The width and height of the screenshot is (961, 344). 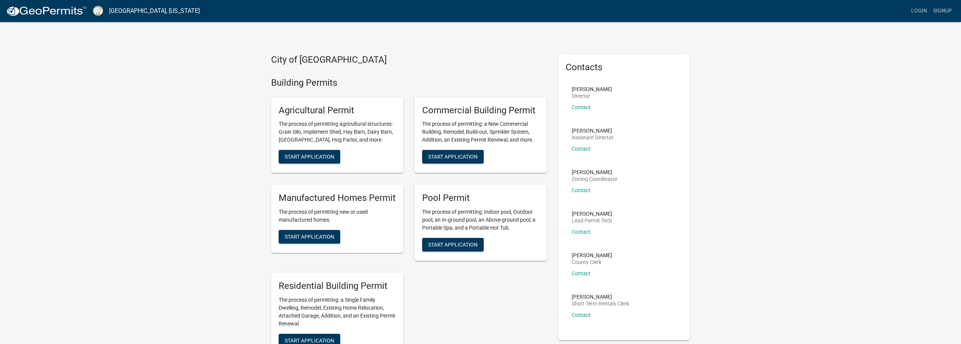 What do you see at coordinates (600, 304) in the screenshot?
I see `p: Short Term Rentals Clerk` at bounding box center [600, 304].